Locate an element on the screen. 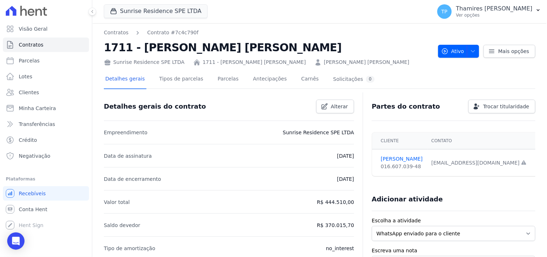  div: 016.607.039-48 is located at coordinates (402, 166).